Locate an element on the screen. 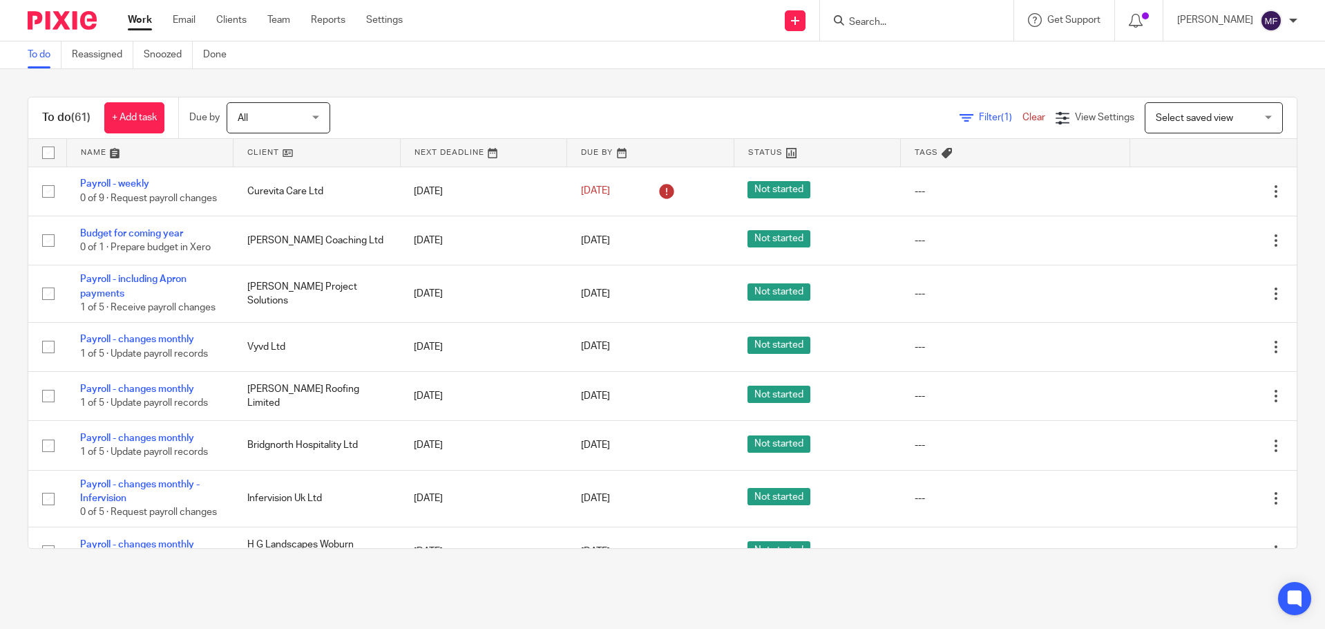  span: 0 of 9 · Request payroll changes is located at coordinates (149, 198).